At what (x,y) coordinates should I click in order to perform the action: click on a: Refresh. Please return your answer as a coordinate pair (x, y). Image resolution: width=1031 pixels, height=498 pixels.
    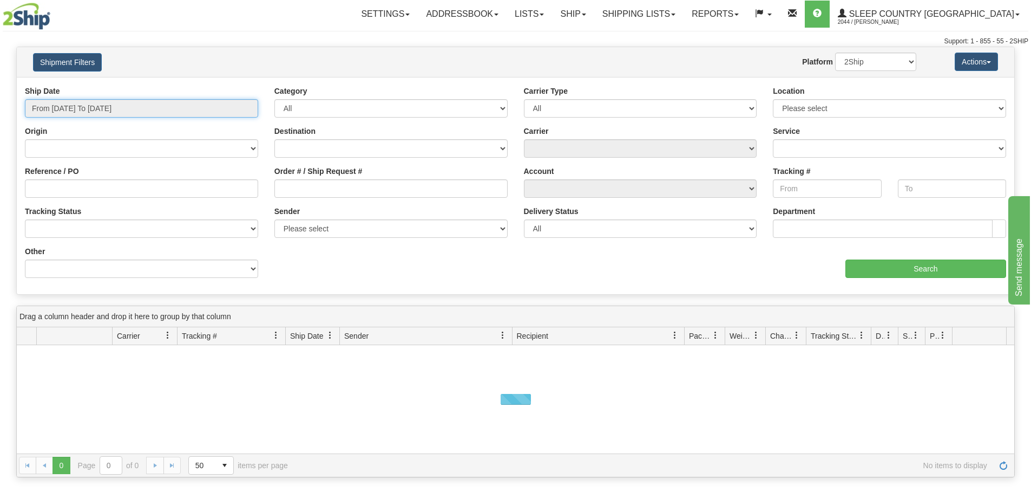
    Looking at the image, I should click on (1004, 465).